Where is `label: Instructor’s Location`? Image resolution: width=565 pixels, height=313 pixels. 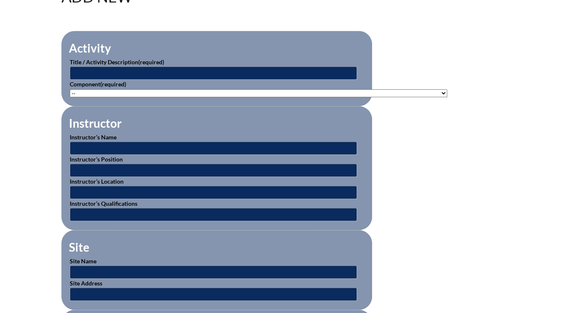 label: Instructor’s Location is located at coordinates (97, 181).